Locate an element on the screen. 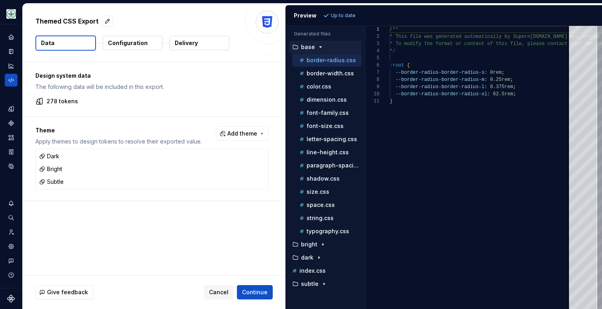  span: 0rem is located at coordinates (496, 72).